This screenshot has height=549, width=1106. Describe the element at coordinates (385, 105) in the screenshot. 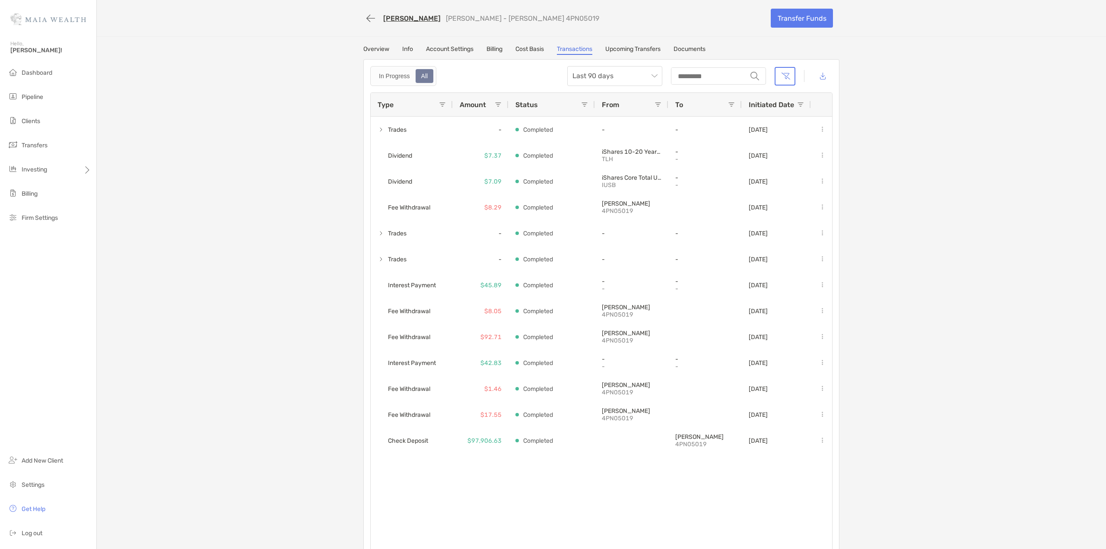

I see `span: Type` at that location.